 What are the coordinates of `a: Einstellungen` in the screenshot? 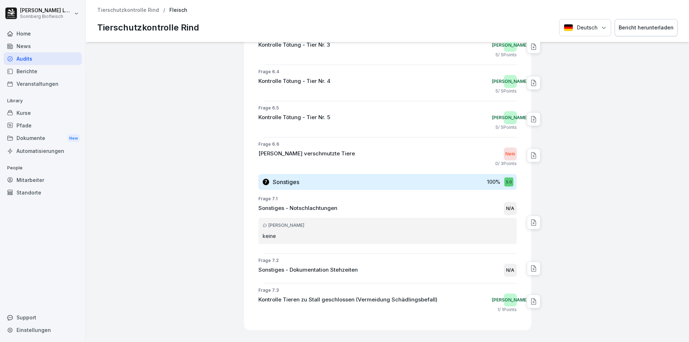 It's located at (43, 330).